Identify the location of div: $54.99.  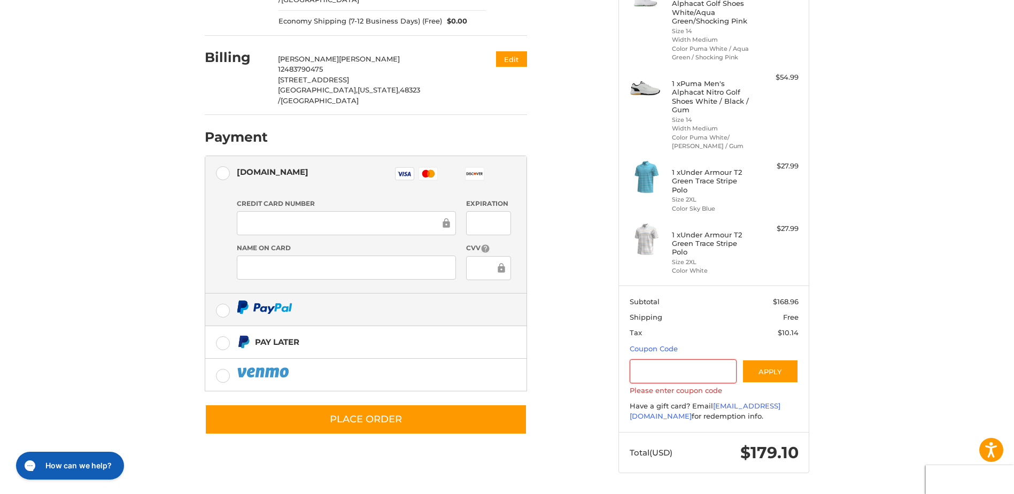
(777, 78).